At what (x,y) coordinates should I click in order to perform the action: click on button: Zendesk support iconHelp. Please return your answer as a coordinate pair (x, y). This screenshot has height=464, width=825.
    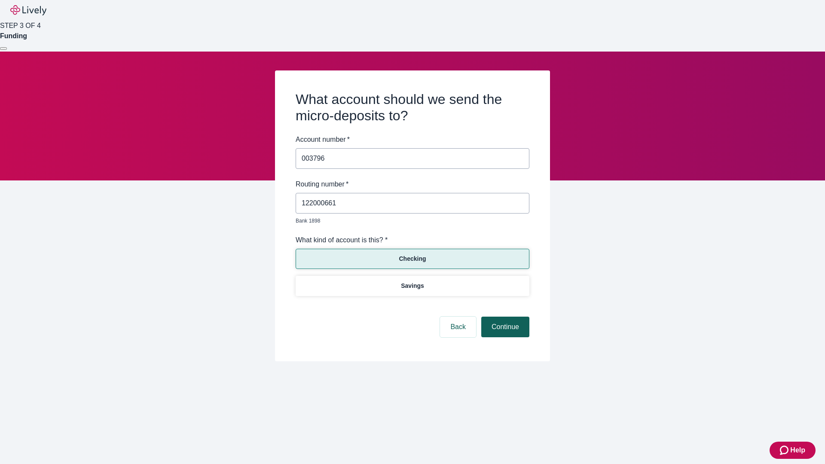
    Looking at the image, I should click on (793, 450).